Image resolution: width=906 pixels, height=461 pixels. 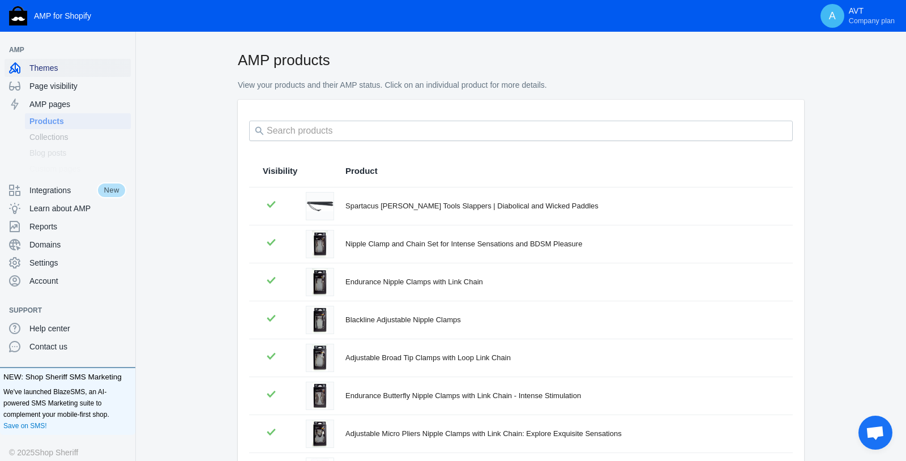 I want to click on span: Learn about AMP, so click(x=78, y=208).